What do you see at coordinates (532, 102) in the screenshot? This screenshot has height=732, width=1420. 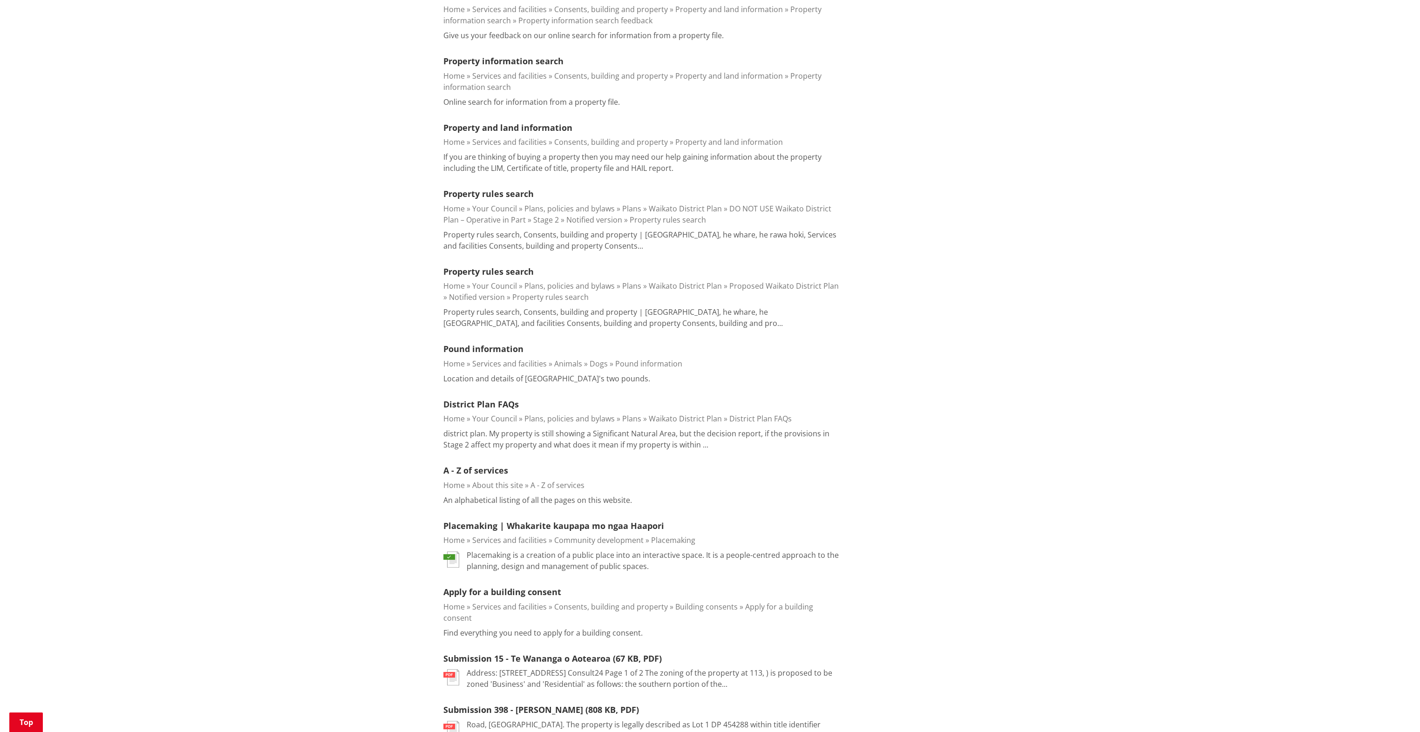 I see `p: Online search for information from a property file.` at bounding box center [532, 102].